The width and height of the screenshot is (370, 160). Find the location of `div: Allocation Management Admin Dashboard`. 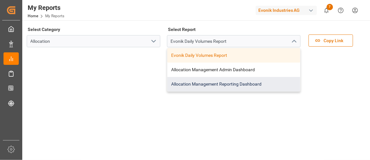

div: Allocation Management Admin Dashboard is located at coordinates (234, 69).